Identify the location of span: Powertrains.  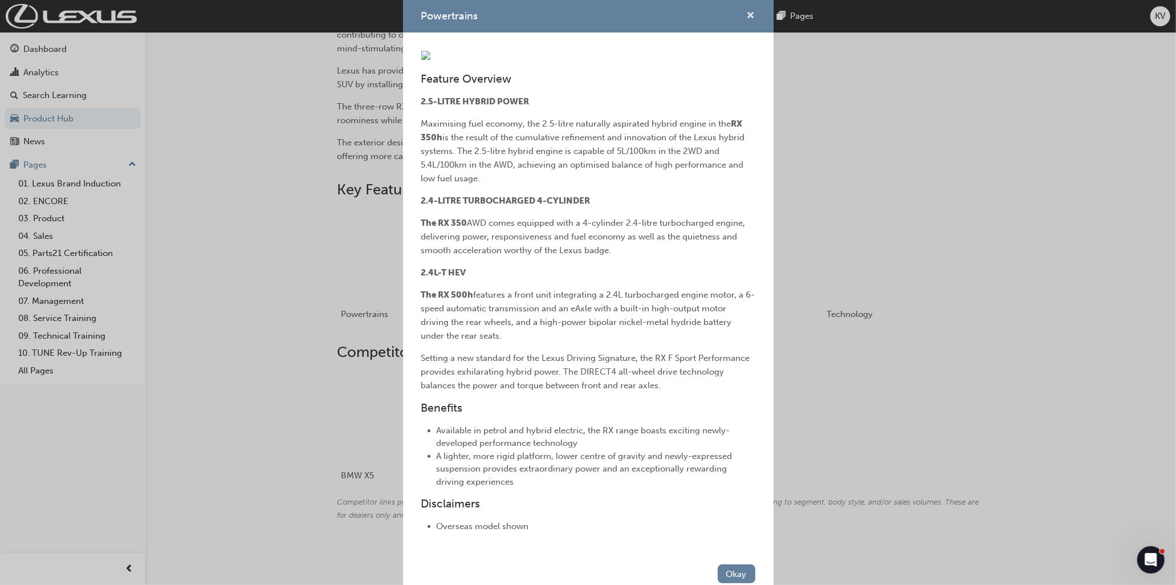
(450, 16).